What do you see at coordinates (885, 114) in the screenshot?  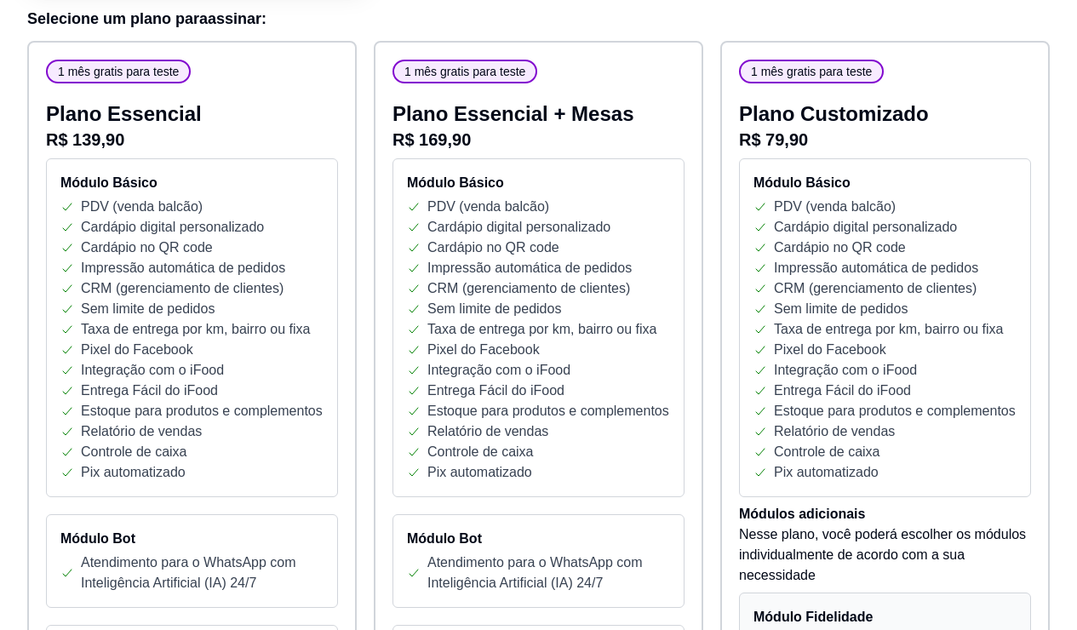 I see `p: Plano Customizado` at bounding box center [885, 114].